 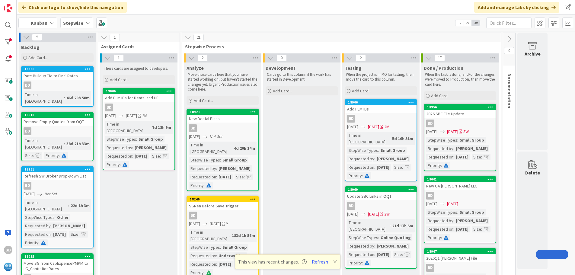 What do you see at coordinates (59, 256) in the screenshot?
I see `div: 18955` at bounding box center [59, 256].